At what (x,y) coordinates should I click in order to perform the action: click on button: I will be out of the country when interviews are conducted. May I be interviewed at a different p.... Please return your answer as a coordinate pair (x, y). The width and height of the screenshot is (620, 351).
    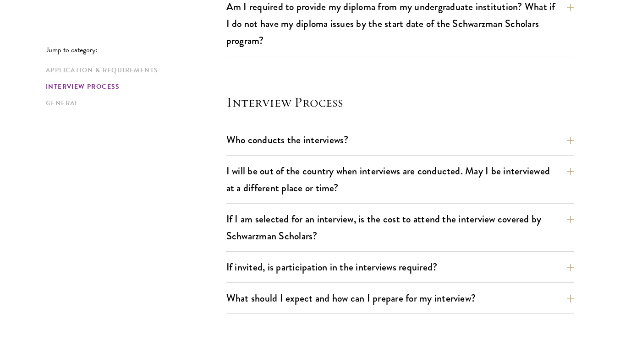
    Looking at the image, I should click on (400, 180).